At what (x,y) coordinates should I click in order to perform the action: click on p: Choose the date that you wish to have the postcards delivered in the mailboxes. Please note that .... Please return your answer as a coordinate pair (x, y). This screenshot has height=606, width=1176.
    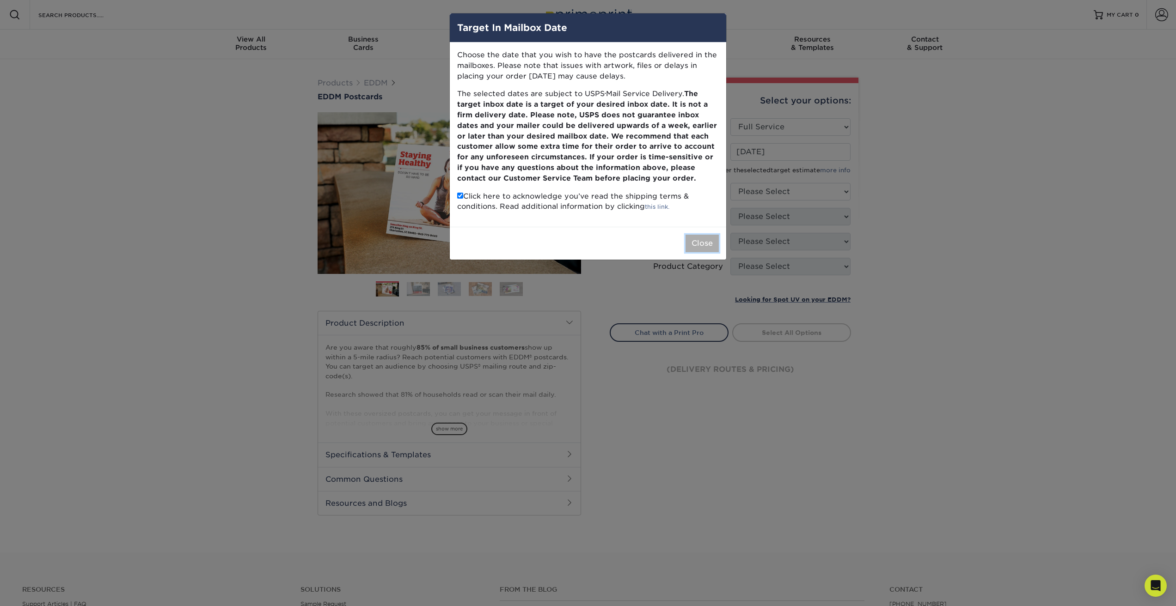
    Looking at the image, I should click on (588, 66).